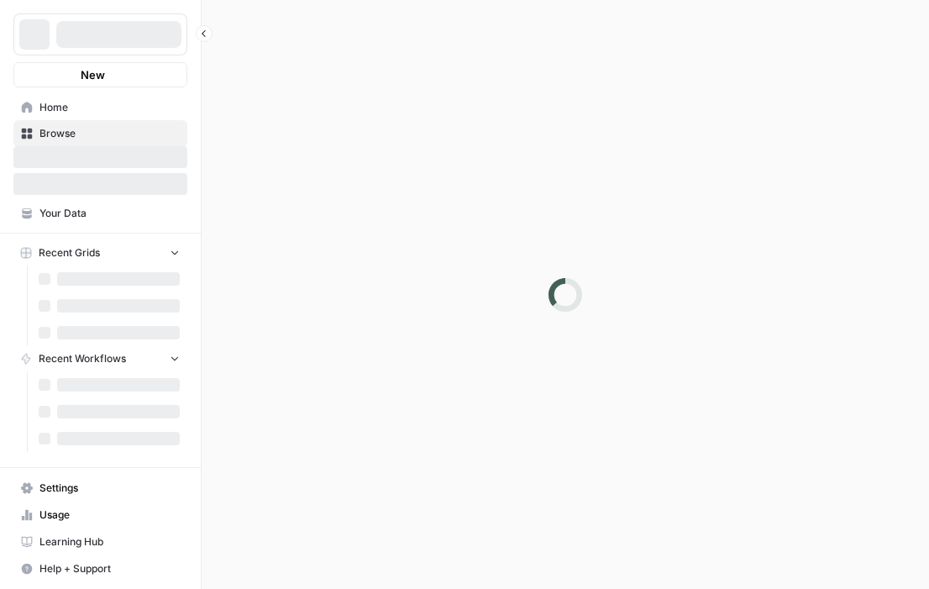 The image size is (929, 589). Describe the element at coordinates (100, 515) in the screenshot. I see `a: Usage` at that location.